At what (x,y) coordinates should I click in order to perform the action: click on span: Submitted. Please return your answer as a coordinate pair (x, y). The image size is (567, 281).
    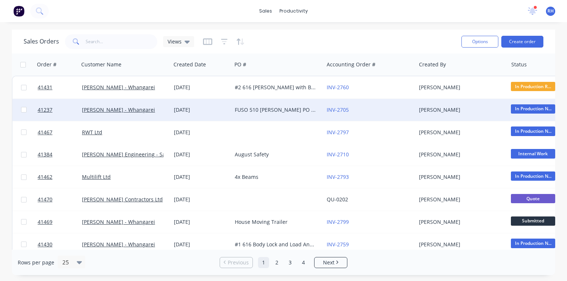
    Looking at the image, I should click on (533, 221).